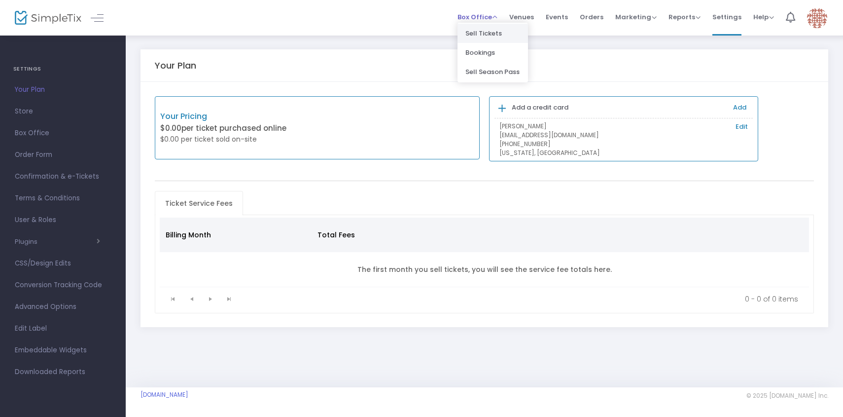 This screenshot has height=417, width=843. Describe the element at coordinates (239, 139) in the screenshot. I see `p: $0.00 per ticket sold on-site` at that location.